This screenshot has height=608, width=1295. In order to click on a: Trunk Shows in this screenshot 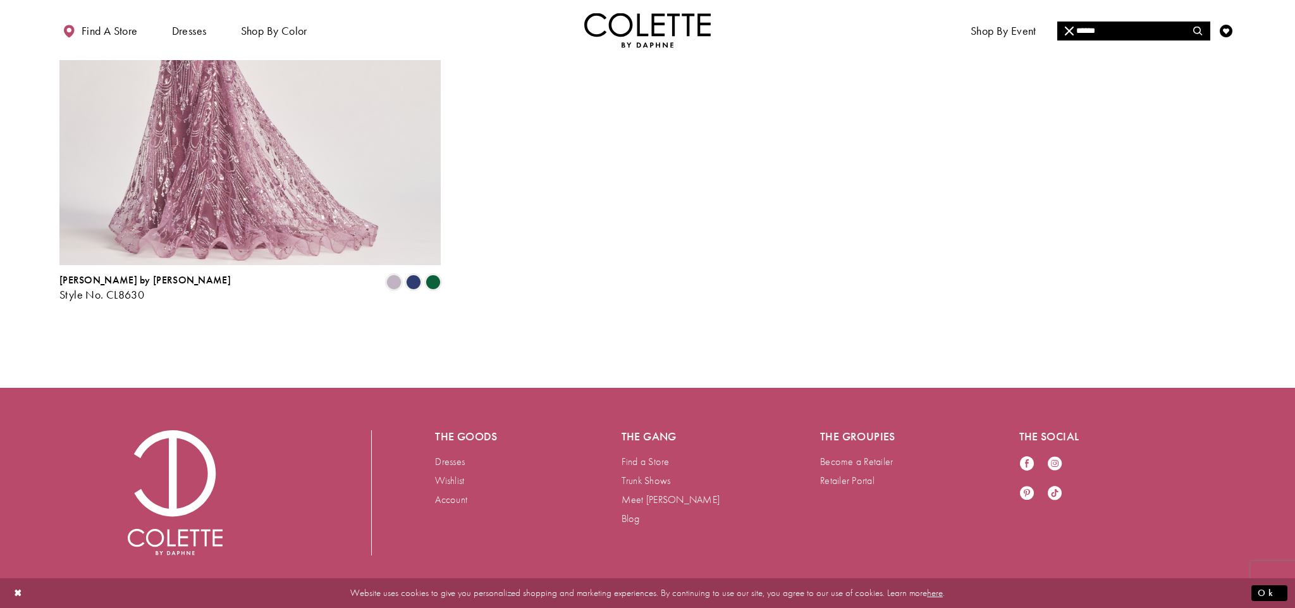, I will do `click(646, 480)`.